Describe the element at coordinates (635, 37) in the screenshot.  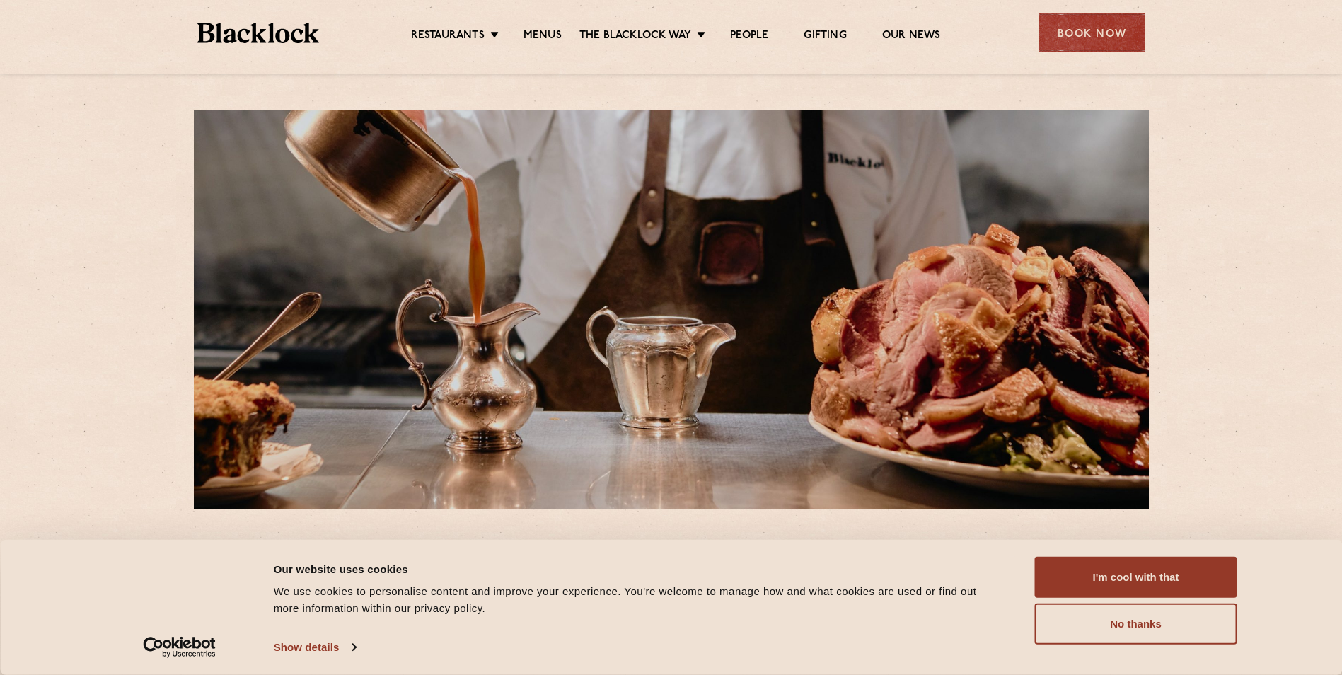
I see `a: The Blacklock Way` at that location.